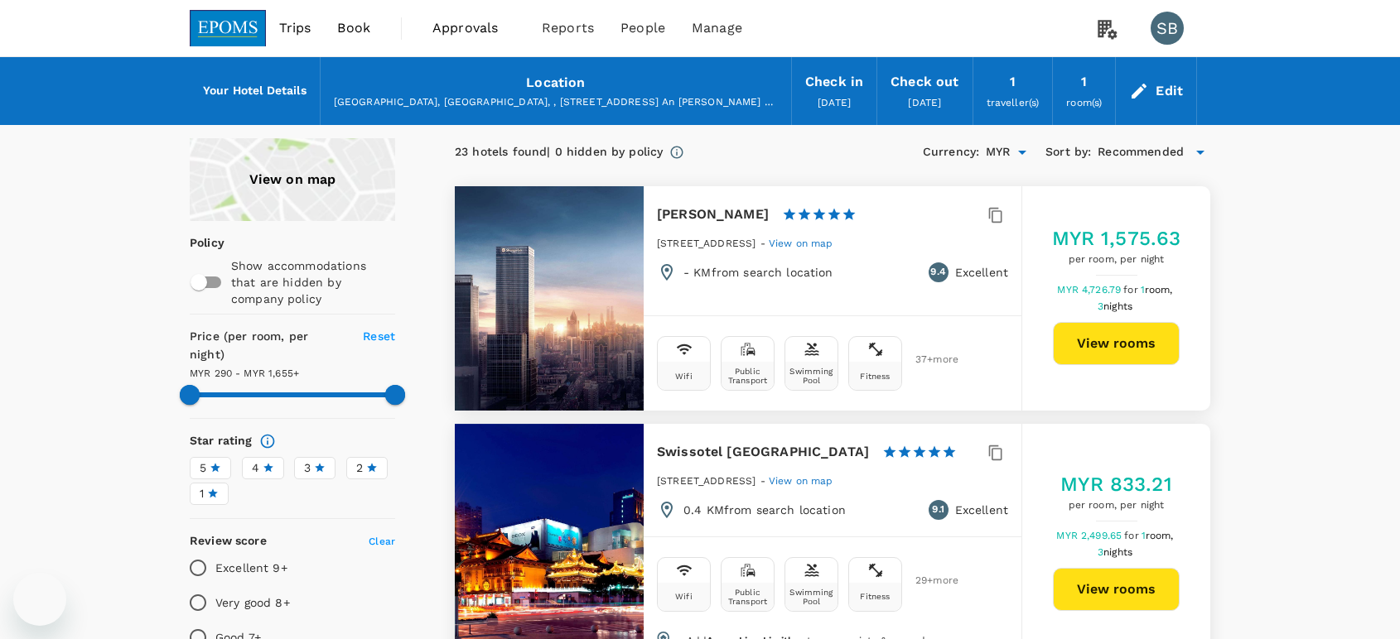 The width and height of the screenshot is (1400, 639). What do you see at coordinates (1090, 536) in the screenshot?
I see `span: MYR 2,499.65` at bounding box center [1090, 536].